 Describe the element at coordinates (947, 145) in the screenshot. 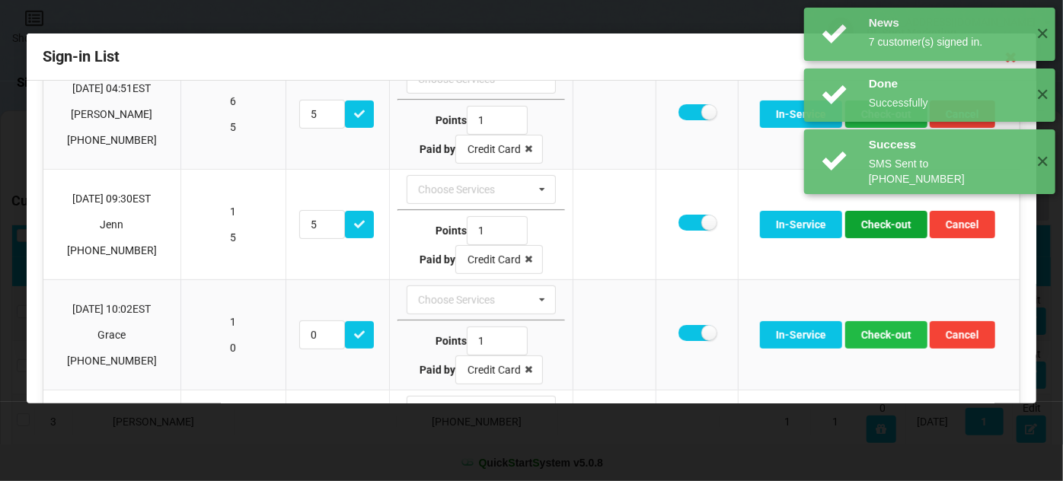

I see `div: Success` at that location.